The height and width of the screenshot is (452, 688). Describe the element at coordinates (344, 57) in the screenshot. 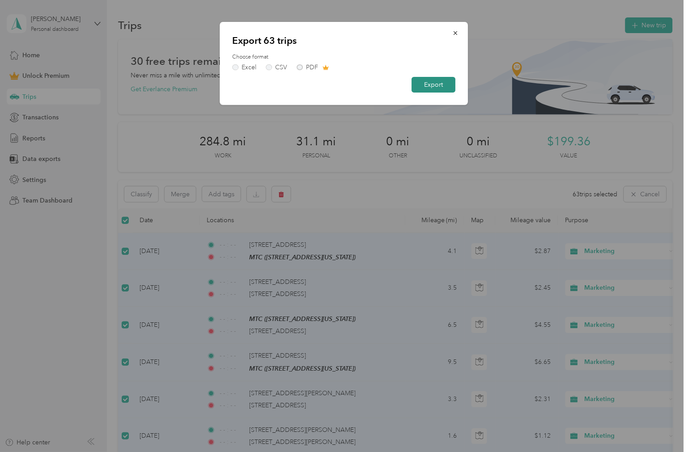

I see `label: Choose format` at that location.